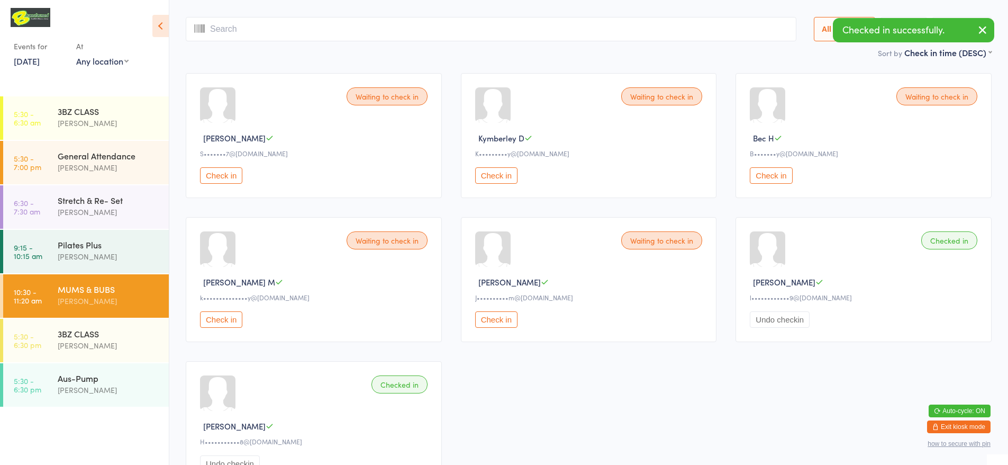  Describe the element at coordinates (27, 118) in the screenshot. I see `time: 5:30 - 6:30 am` at that location.